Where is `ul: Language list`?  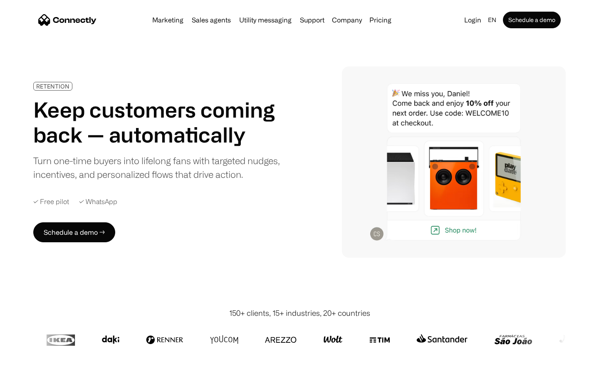
ul: Language list is located at coordinates (33, 365).